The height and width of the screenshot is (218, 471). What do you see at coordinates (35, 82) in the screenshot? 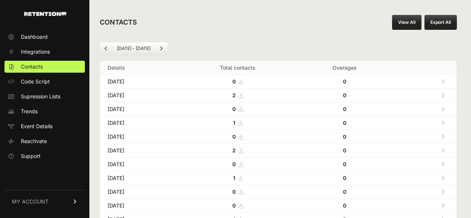
I see `span: Code Script` at bounding box center [35, 82].